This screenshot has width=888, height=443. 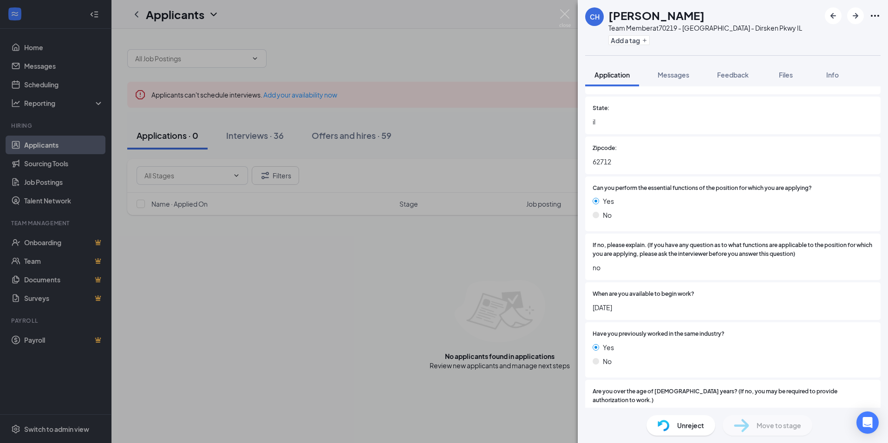 What do you see at coordinates (833, 16) in the screenshot?
I see `svg: ArrowLeftNew` at bounding box center [833, 16].